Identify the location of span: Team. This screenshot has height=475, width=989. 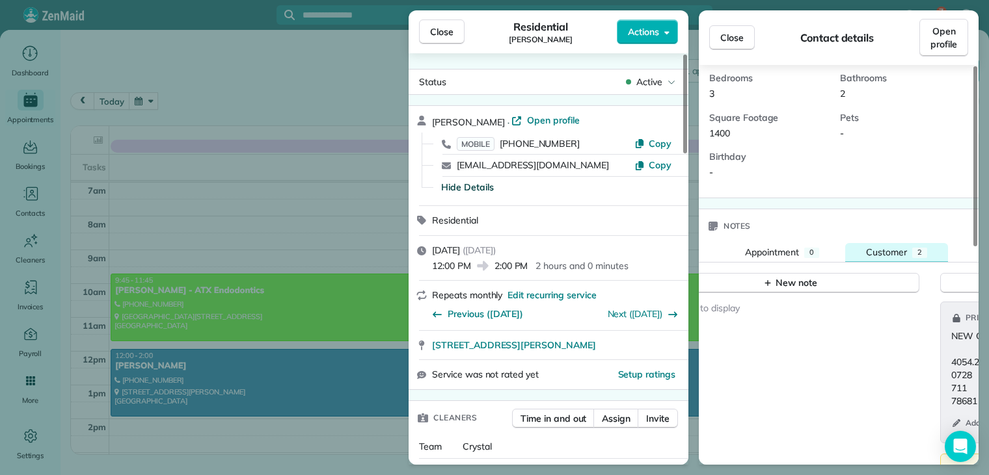
(430, 447).